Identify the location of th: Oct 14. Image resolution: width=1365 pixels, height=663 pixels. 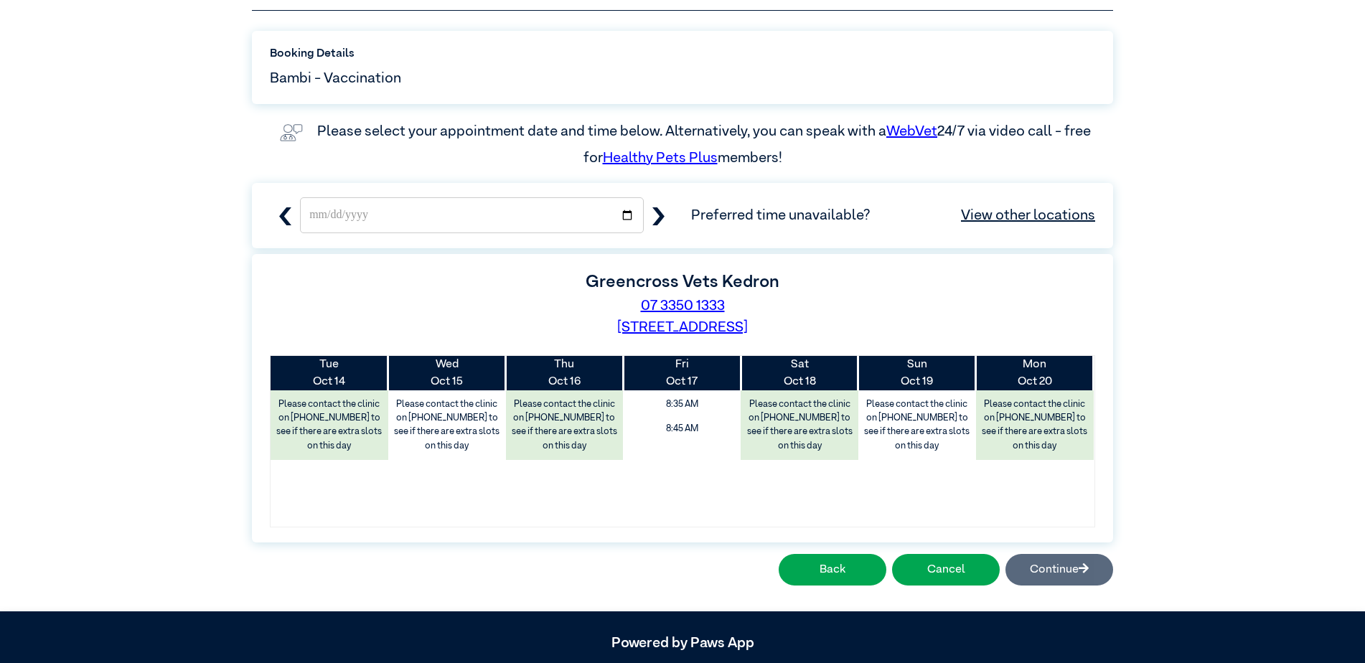
(329, 373).